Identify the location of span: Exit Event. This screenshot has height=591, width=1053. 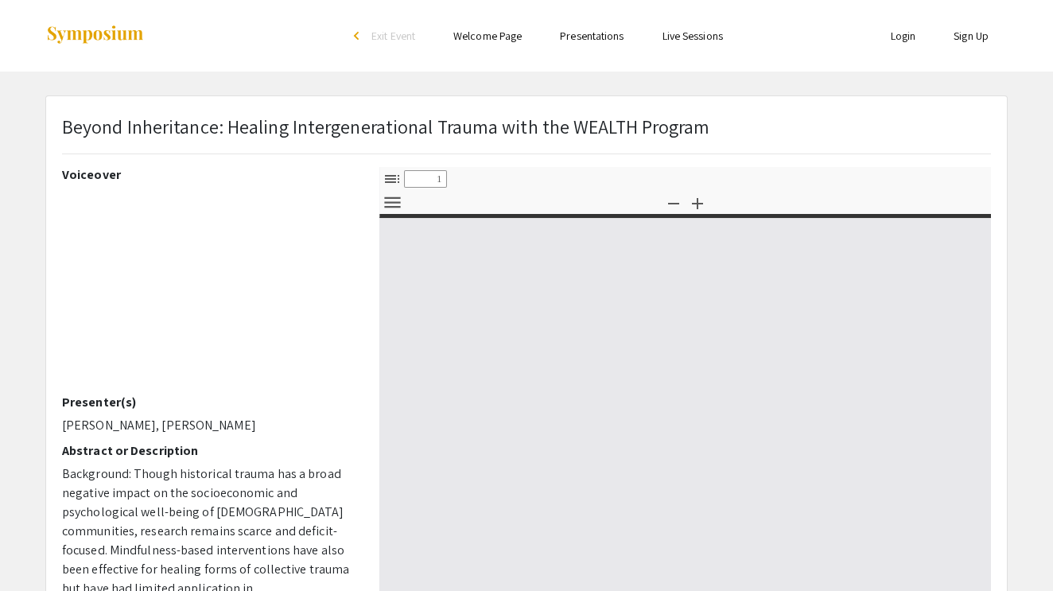
(393, 36).